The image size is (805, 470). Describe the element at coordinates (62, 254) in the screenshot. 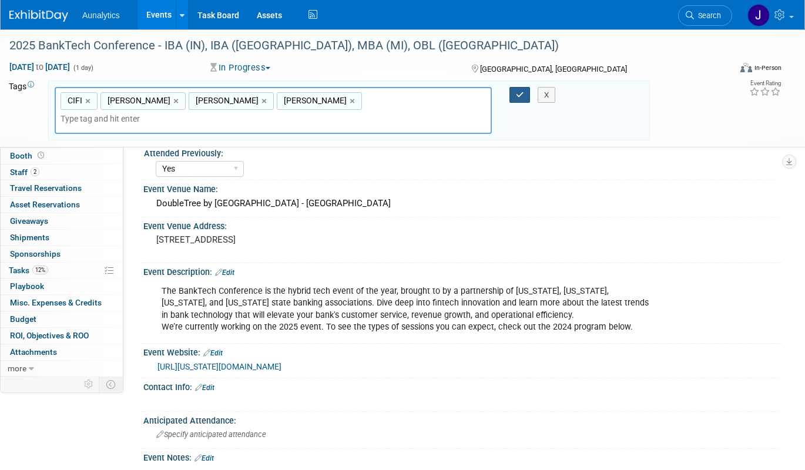

I see `a: Sponsorships` at that location.